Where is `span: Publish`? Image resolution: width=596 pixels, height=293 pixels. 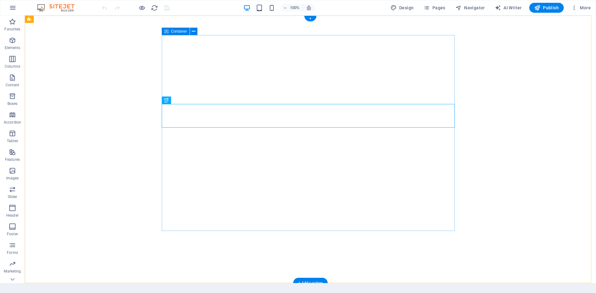
span: Publish is located at coordinates (547, 8).